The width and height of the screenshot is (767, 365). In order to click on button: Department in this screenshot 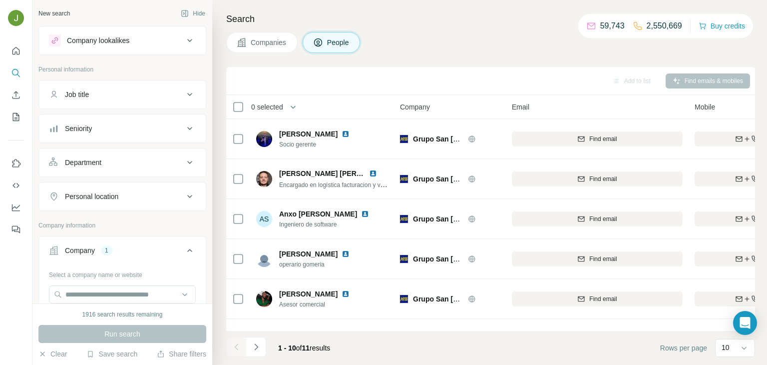, I will do `click(122, 162)`.